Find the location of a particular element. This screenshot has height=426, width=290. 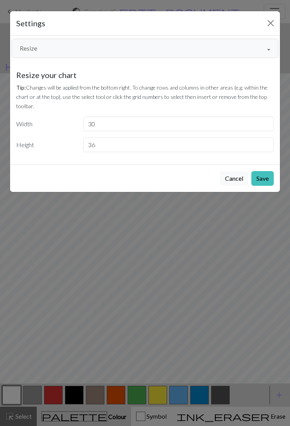

button: Cancel is located at coordinates (234, 178).